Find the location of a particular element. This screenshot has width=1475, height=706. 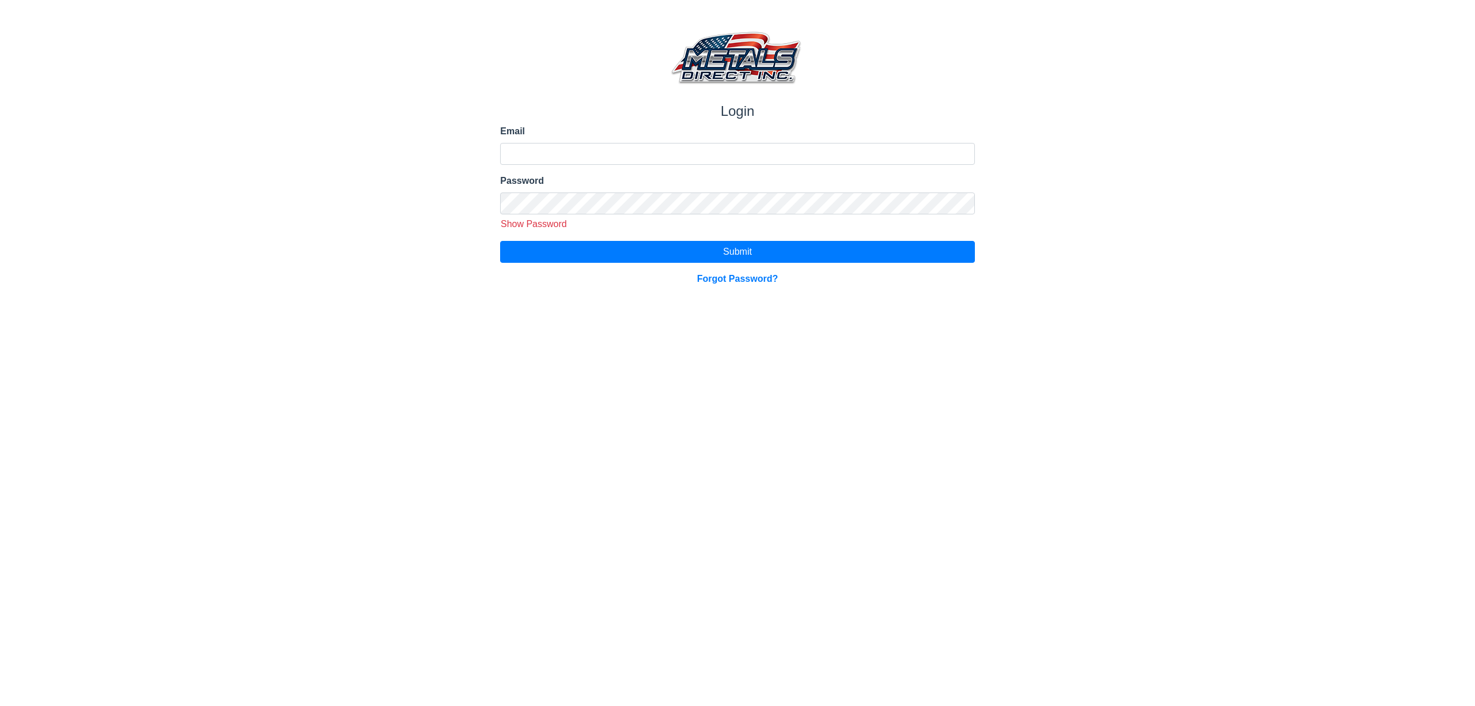

h1: Login is located at coordinates (737, 111).